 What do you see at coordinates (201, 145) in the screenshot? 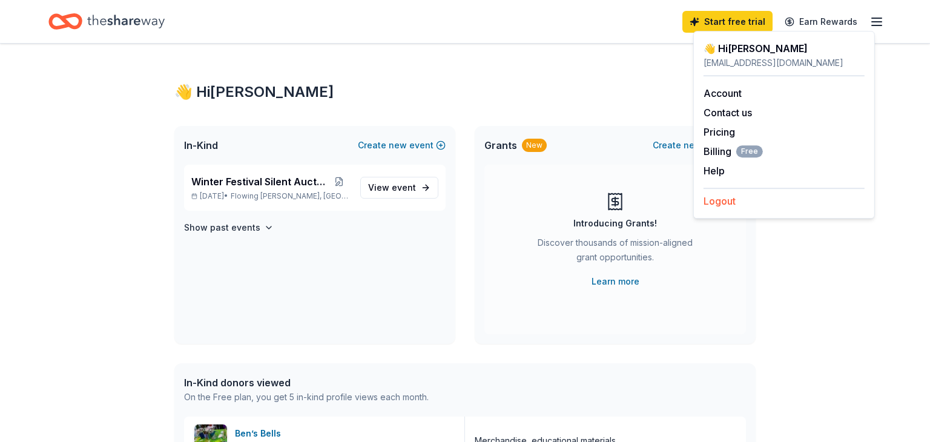
I see `span: In-Kind` at bounding box center [201, 145].